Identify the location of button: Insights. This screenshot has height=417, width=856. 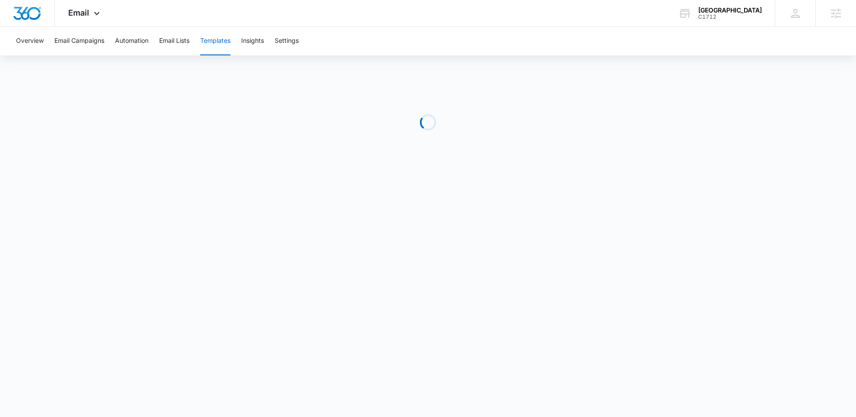
(252, 41).